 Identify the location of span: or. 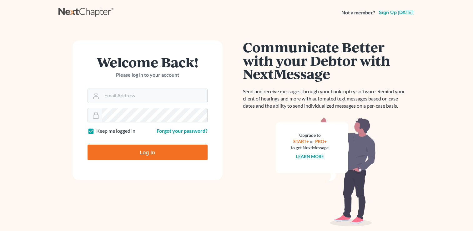
(312, 141).